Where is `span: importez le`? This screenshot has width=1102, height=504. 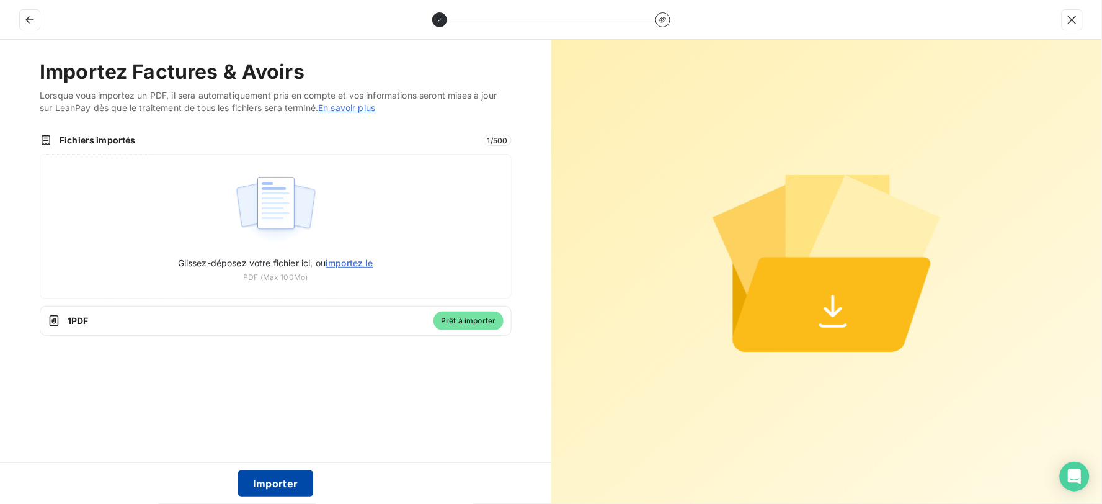
span: importez le is located at coordinates (349, 262).